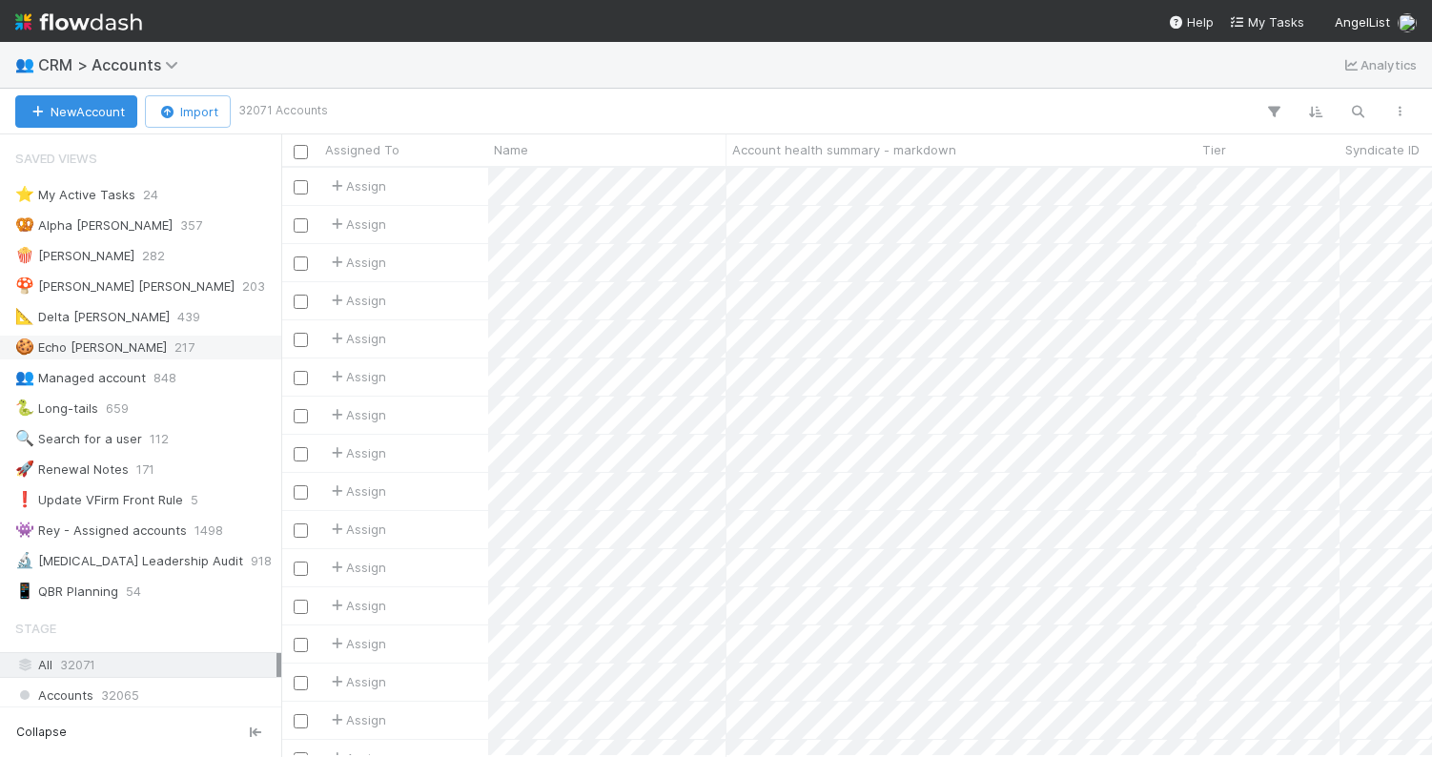  What do you see at coordinates (77, 664) in the screenshot?
I see `span: 32071` at bounding box center [77, 664].